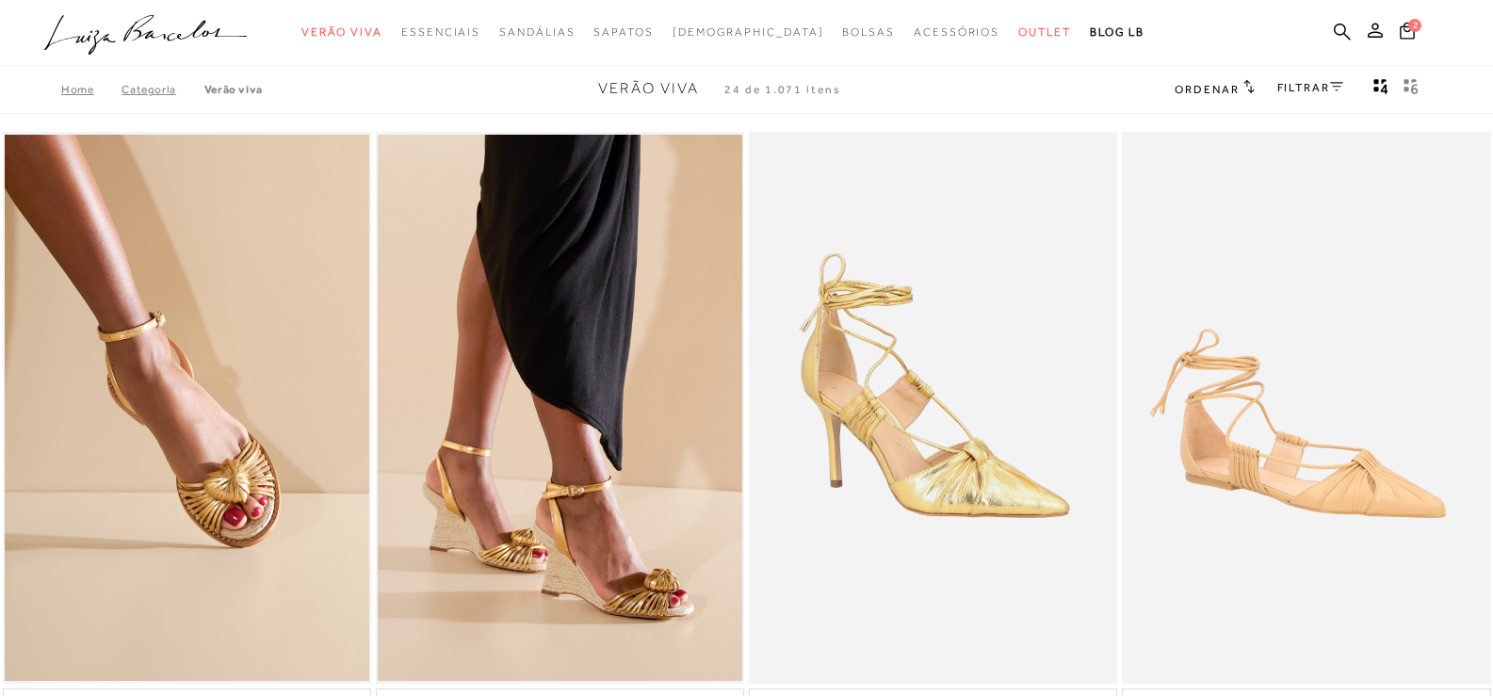 Image resolution: width=1493 pixels, height=696 pixels. I want to click on span: Sapatos, so click(622, 32).